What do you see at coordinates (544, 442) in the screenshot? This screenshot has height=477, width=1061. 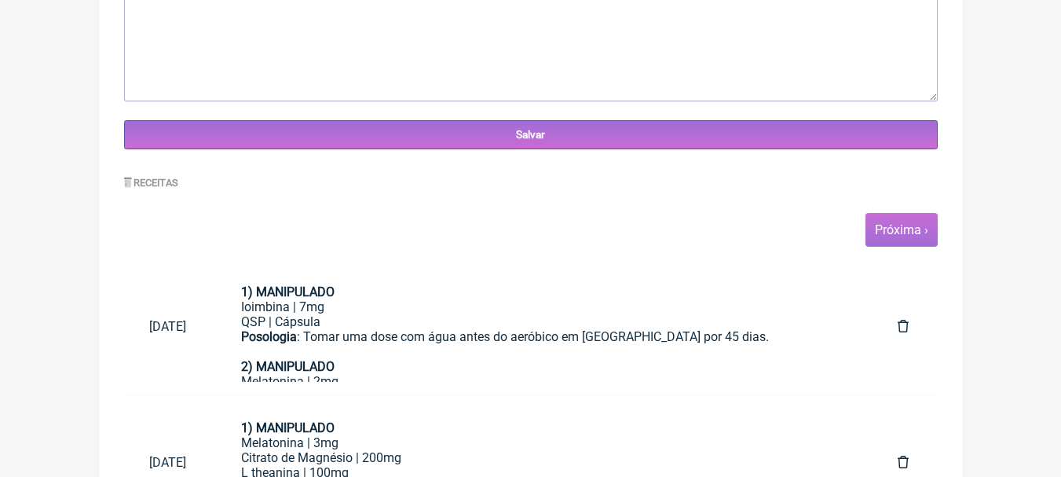 I see `div: Melatonina | 3mg` at bounding box center [544, 442].